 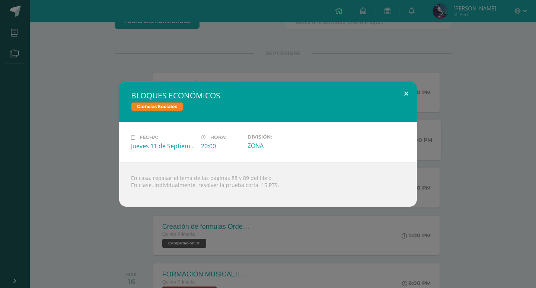 What do you see at coordinates (163, 146) in the screenshot?
I see `div: Jueves 11 de Septiembre` at bounding box center [163, 146].